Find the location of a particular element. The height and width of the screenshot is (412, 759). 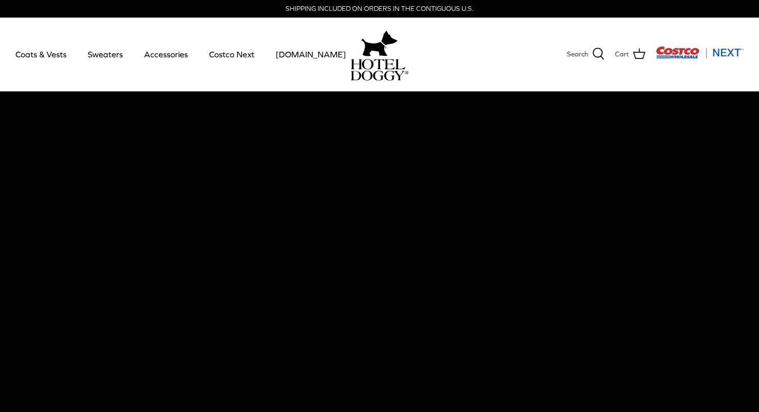

span: Cart is located at coordinates (622, 54).